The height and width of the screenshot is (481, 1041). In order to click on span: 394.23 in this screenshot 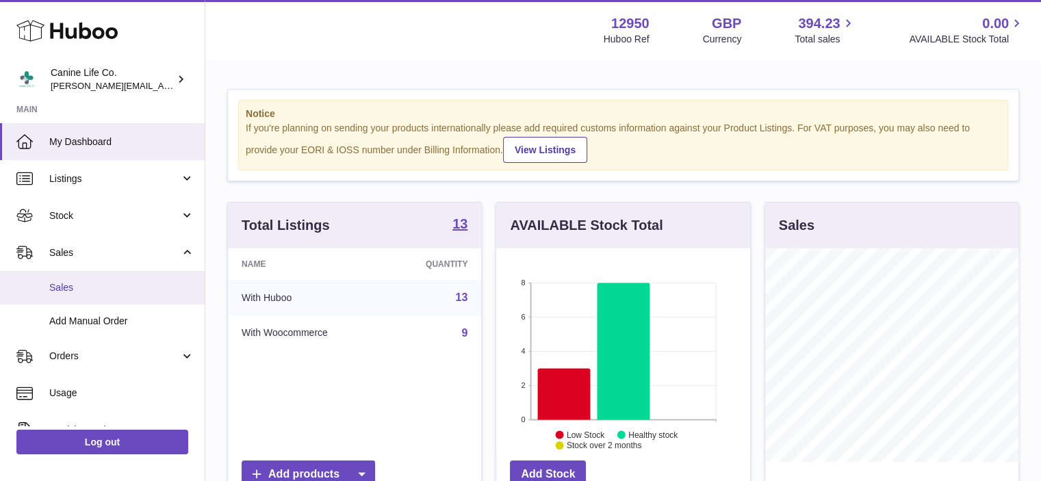, I will do `click(818, 23)`.